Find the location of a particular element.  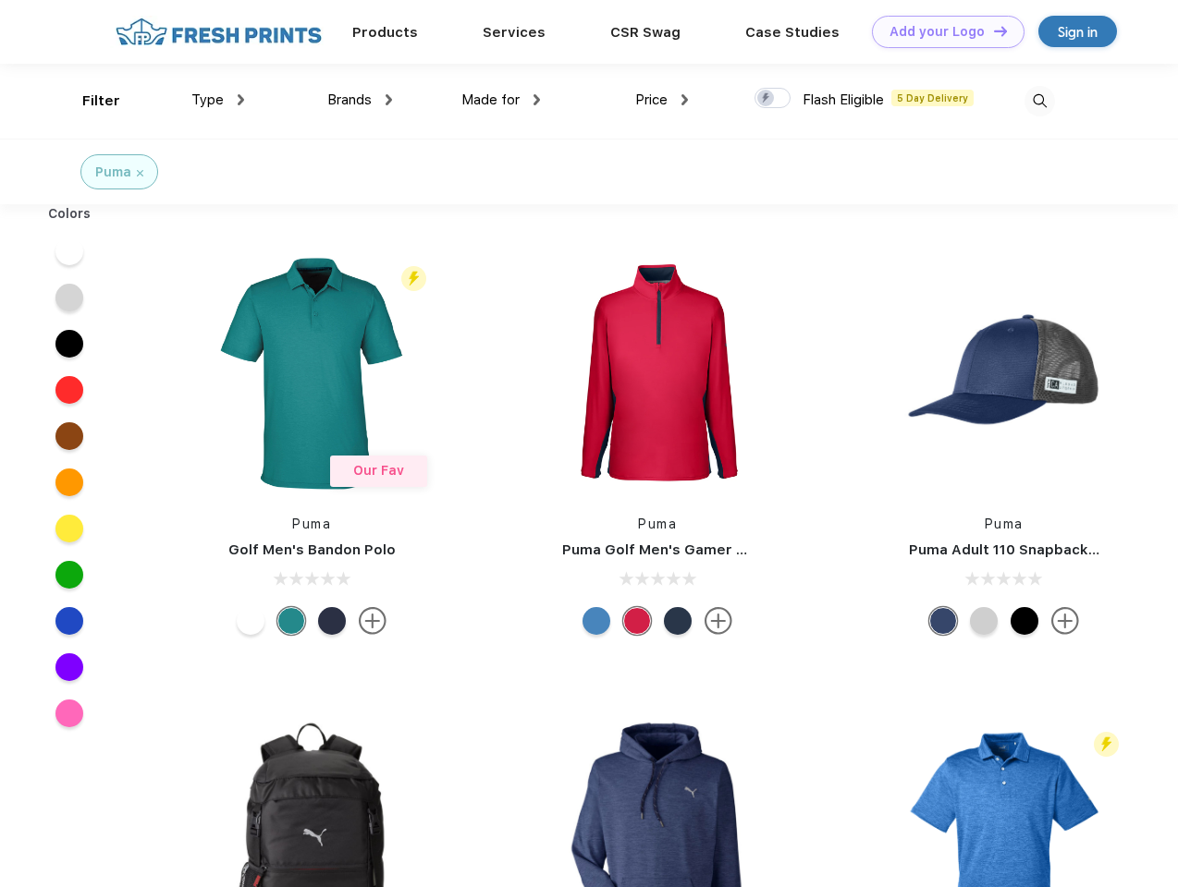

a: Golf Men's Bandon Polo is located at coordinates (312, 550).